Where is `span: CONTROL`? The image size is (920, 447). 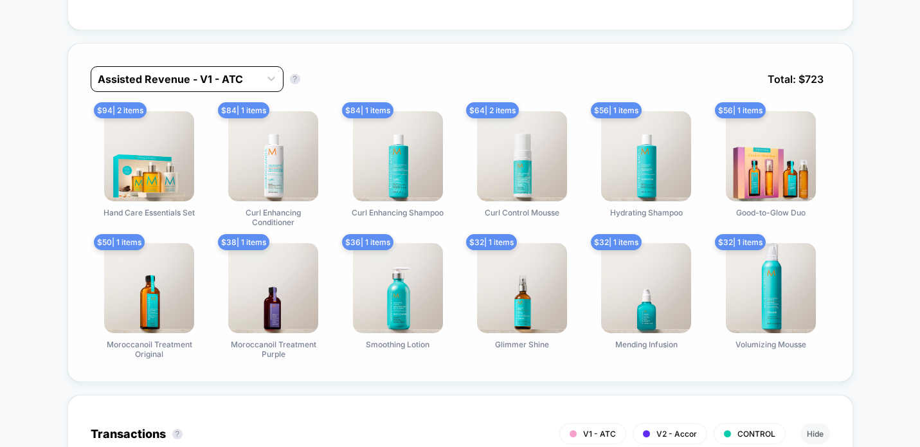 span: CONTROL is located at coordinates (756, 433).